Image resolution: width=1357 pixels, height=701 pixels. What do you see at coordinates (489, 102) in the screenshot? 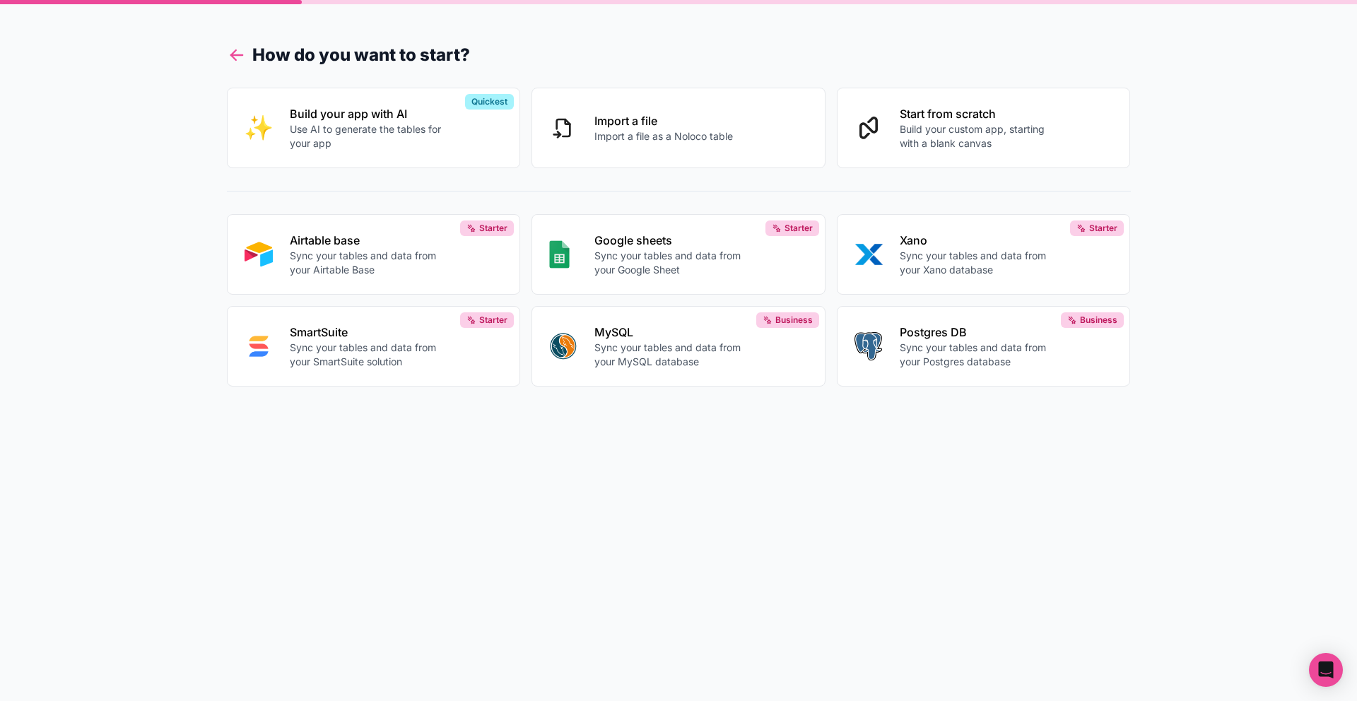
I see `div: Quickest` at bounding box center [489, 102].